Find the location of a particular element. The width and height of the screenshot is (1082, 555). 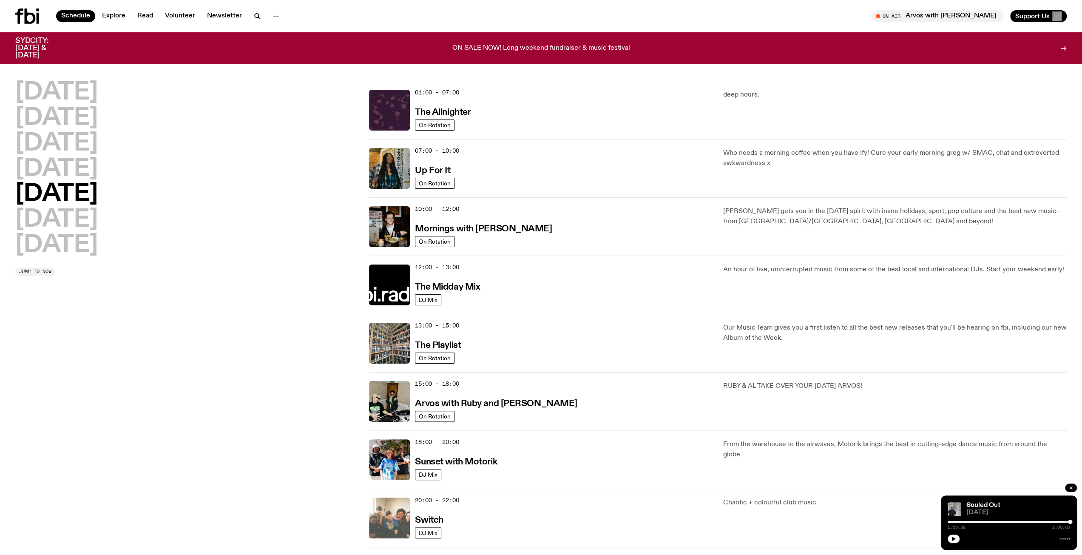

a: The Midday Mix is located at coordinates (447, 286).